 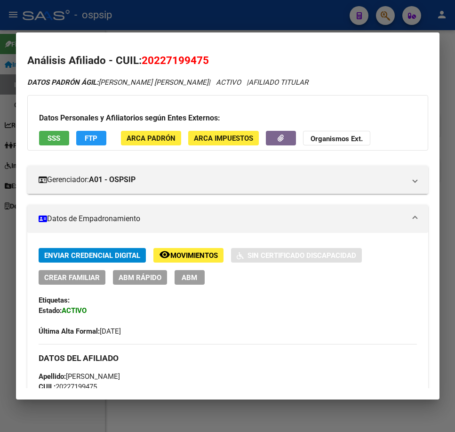 What do you see at coordinates (92, 256) in the screenshot?
I see `span: Enviar Credencial Digital` at bounding box center [92, 256].